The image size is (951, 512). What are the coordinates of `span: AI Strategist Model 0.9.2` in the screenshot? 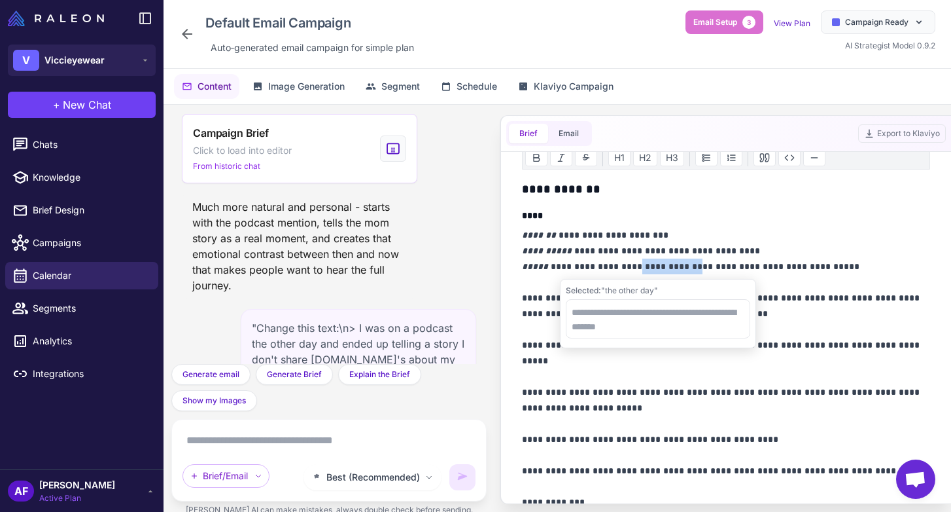 It's located at (890, 45).